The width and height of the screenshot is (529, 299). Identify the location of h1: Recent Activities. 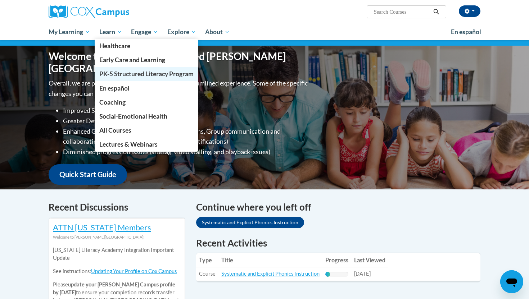
(338, 243).